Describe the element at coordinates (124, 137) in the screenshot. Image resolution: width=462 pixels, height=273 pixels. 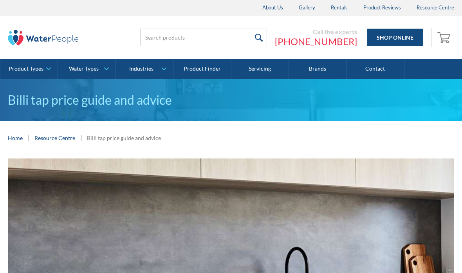
I see `div: Billi tap price guide and advice` at that location.